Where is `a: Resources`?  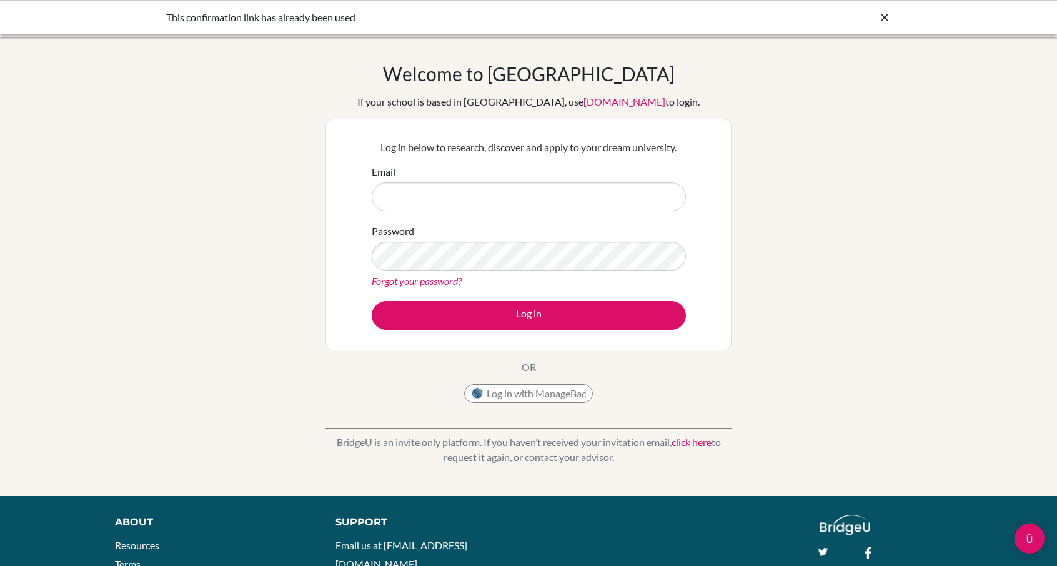 a: Resources is located at coordinates (137, 545).